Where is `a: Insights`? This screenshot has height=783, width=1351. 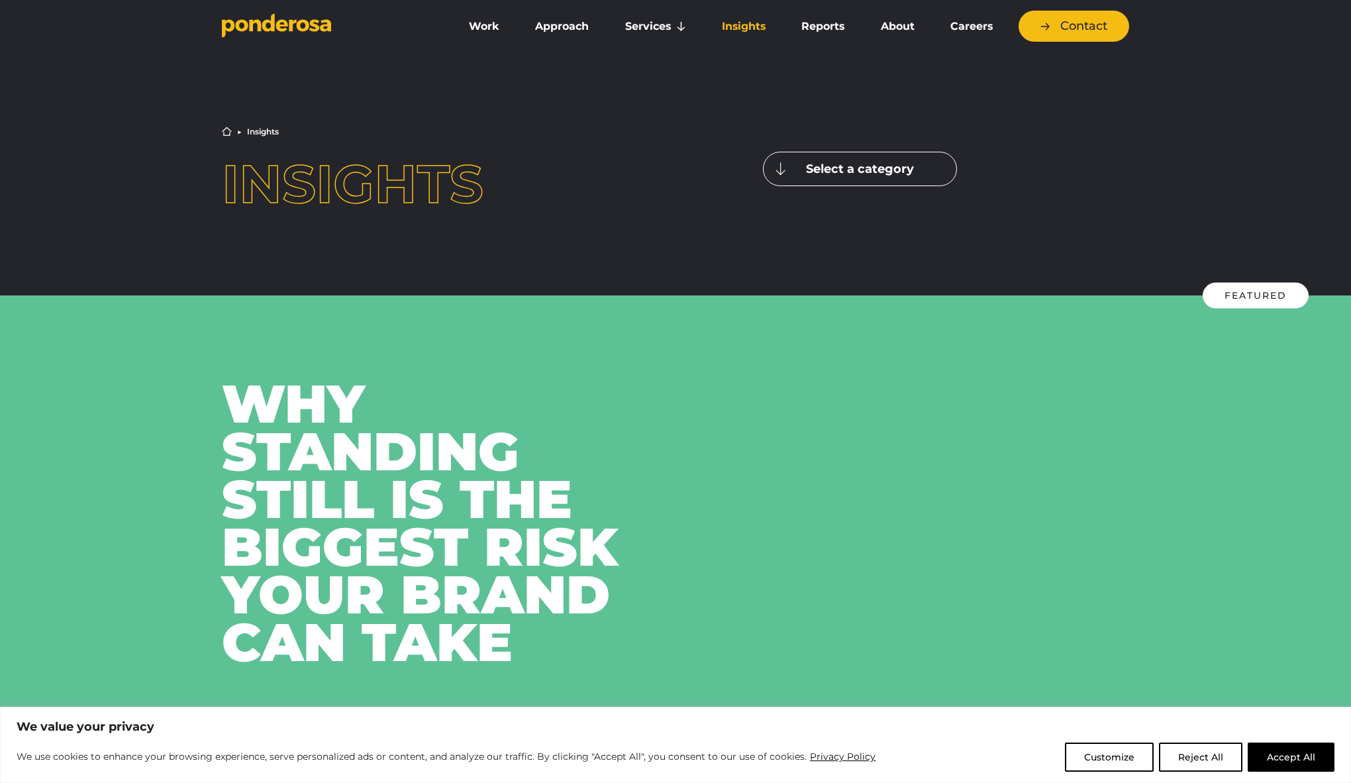
a: Insights is located at coordinates (744, 26).